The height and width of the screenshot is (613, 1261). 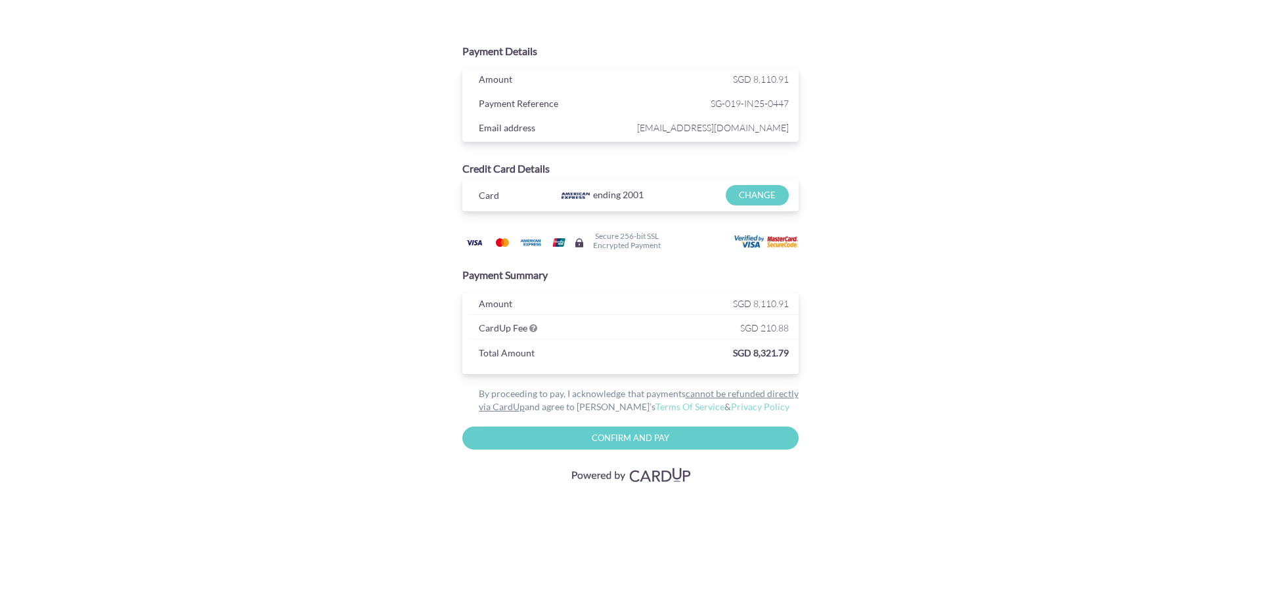 What do you see at coordinates (767, 242) in the screenshot?
I see `img: User card` at bounding box center [767, 242].